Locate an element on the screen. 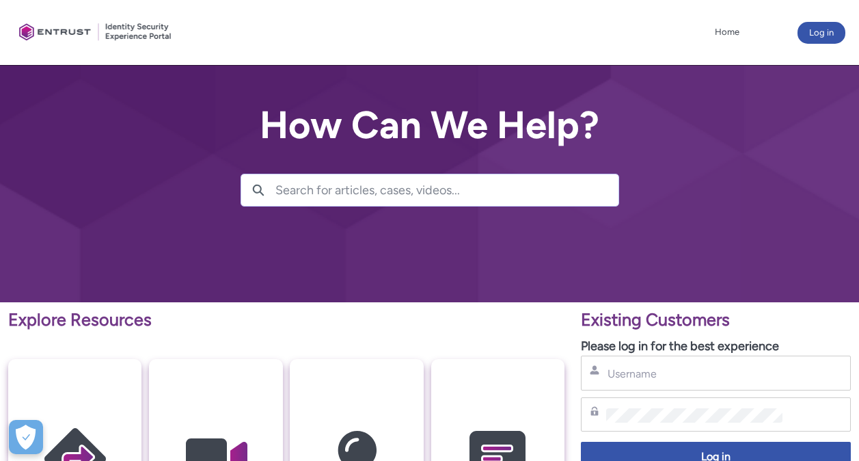  input: Username is located at coordinates (695, 373).